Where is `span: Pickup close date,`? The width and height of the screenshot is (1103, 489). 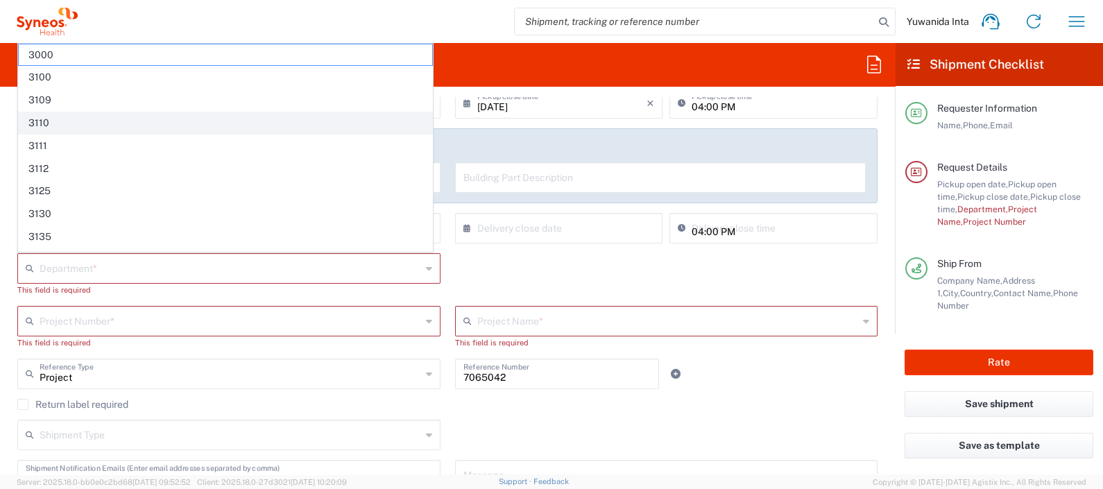
span: Pickup close date, is located at coordinates (993, 196).